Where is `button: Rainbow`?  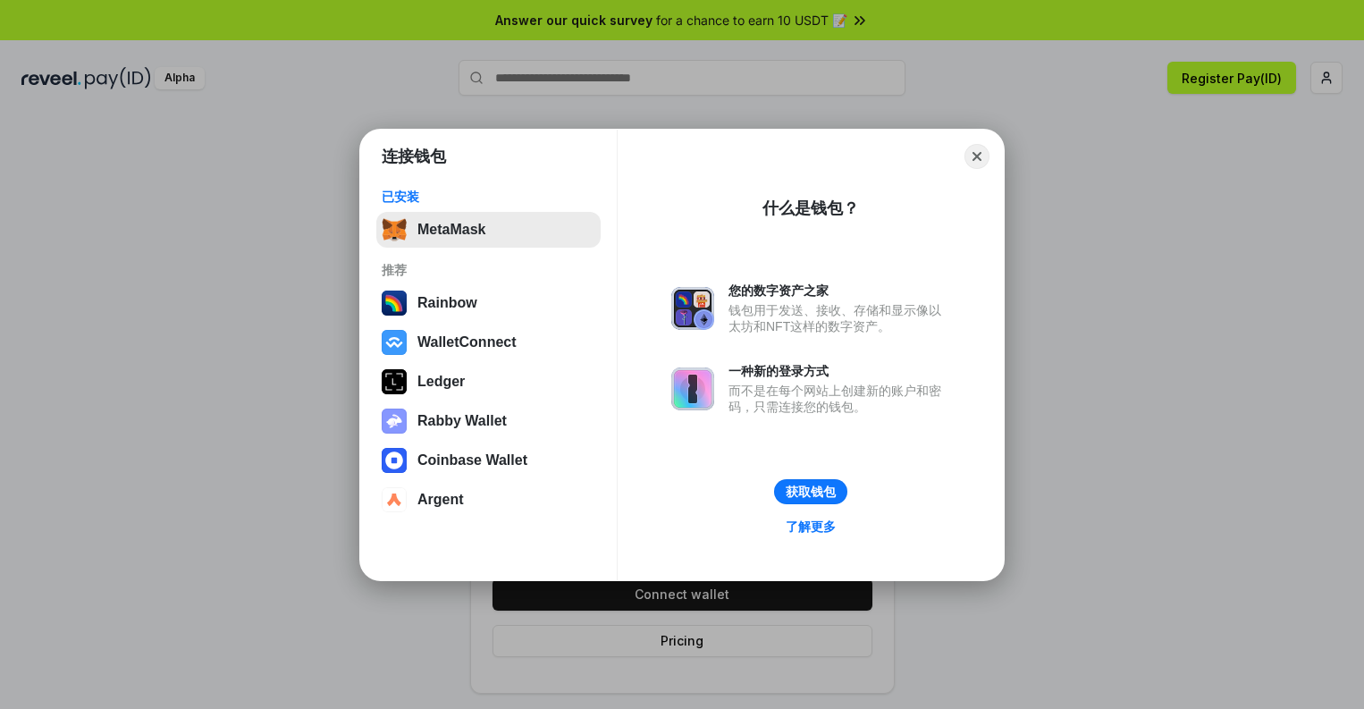
button: Rainbow is located at coordinates (488, 303).